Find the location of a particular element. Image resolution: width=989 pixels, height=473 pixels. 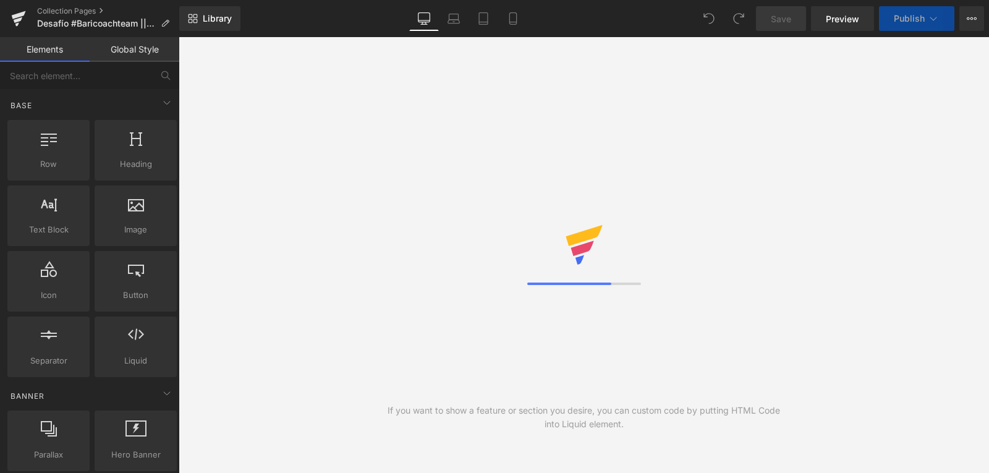

span: Liquid is located at coordinates (135, 360).